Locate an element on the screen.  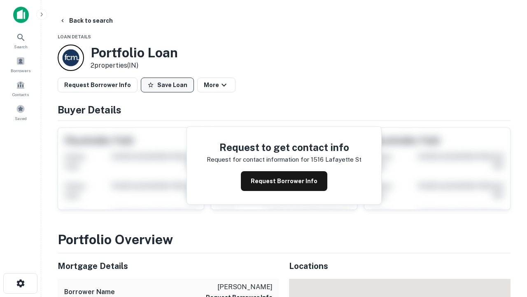
a: Borrowers is located at coordinates (21, 64).